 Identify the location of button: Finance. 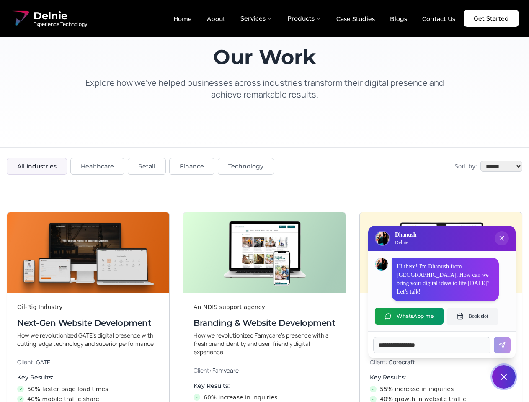
(192, 166).